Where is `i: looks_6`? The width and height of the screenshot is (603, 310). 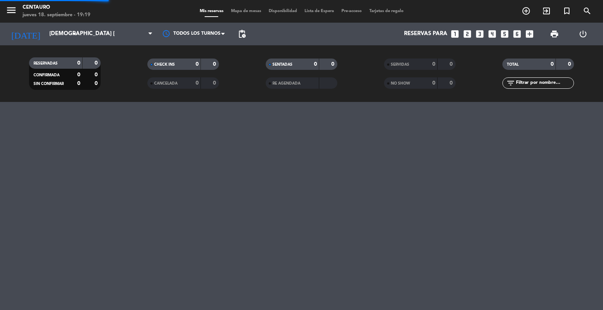
i: looks_6 is located at coordinates (517, 34).